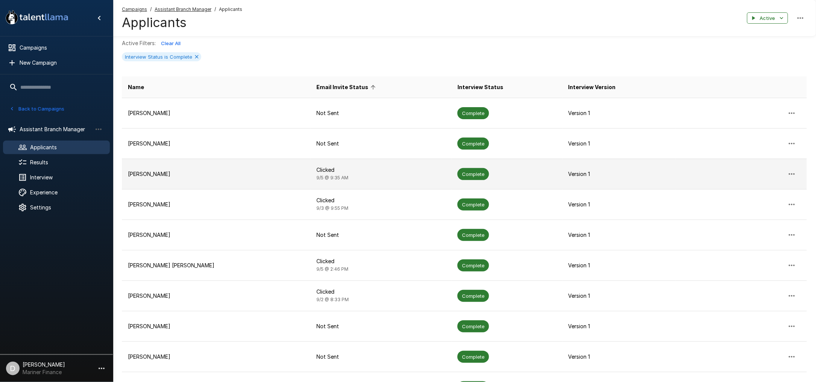  I want to click on button: Clear All, so click(171, 43).